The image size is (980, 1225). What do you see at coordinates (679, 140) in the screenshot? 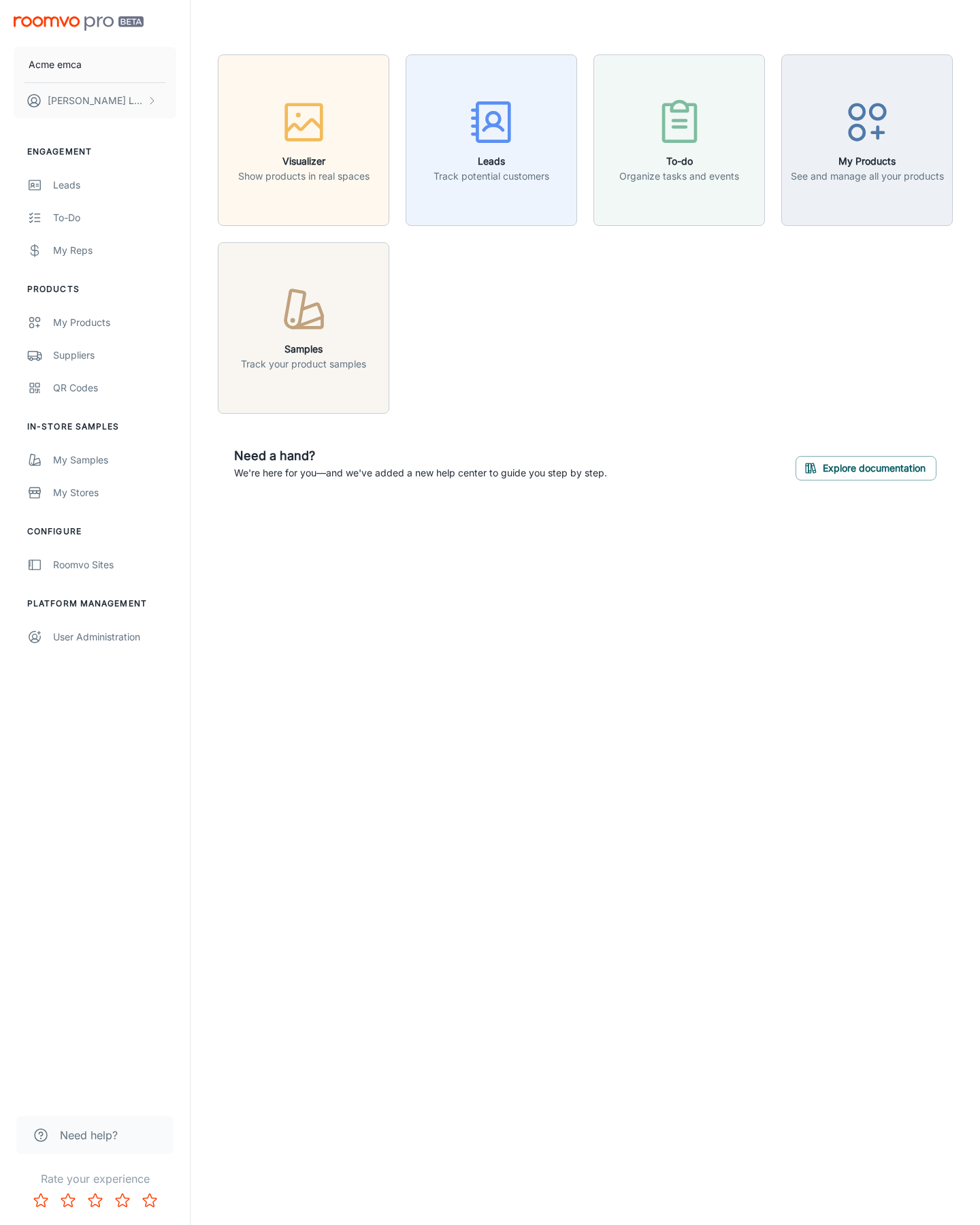
I see `button: To-doOrganize tasks and events` at bounding box center [679, 140].